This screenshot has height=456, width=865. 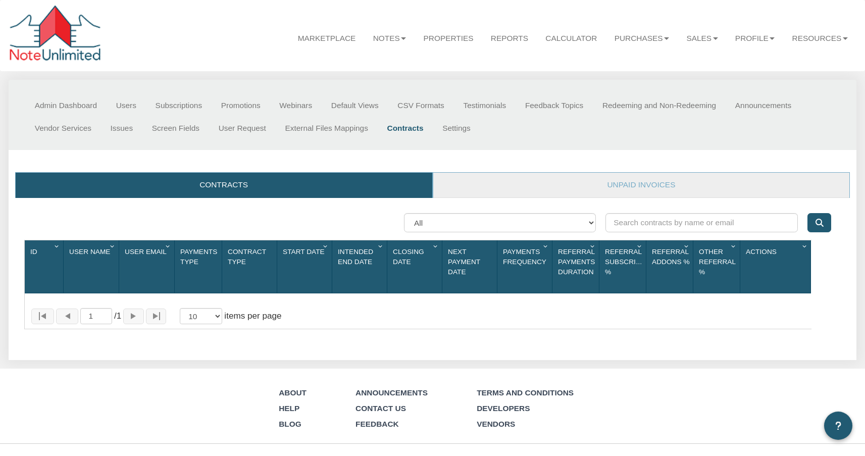 What do you see at coordinates (126, 105) in the screenshot?
I see `a: Users` at bounding box center [126, 105].